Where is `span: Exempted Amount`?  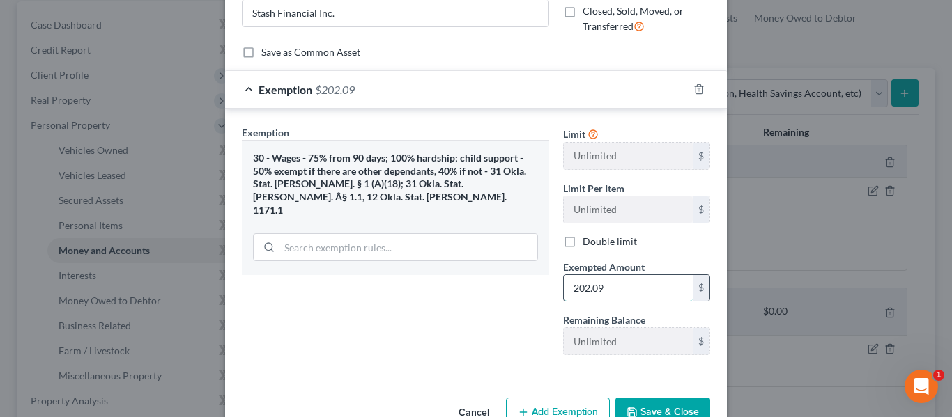
span: Exempted Amount is located at coordinates (603, 267).